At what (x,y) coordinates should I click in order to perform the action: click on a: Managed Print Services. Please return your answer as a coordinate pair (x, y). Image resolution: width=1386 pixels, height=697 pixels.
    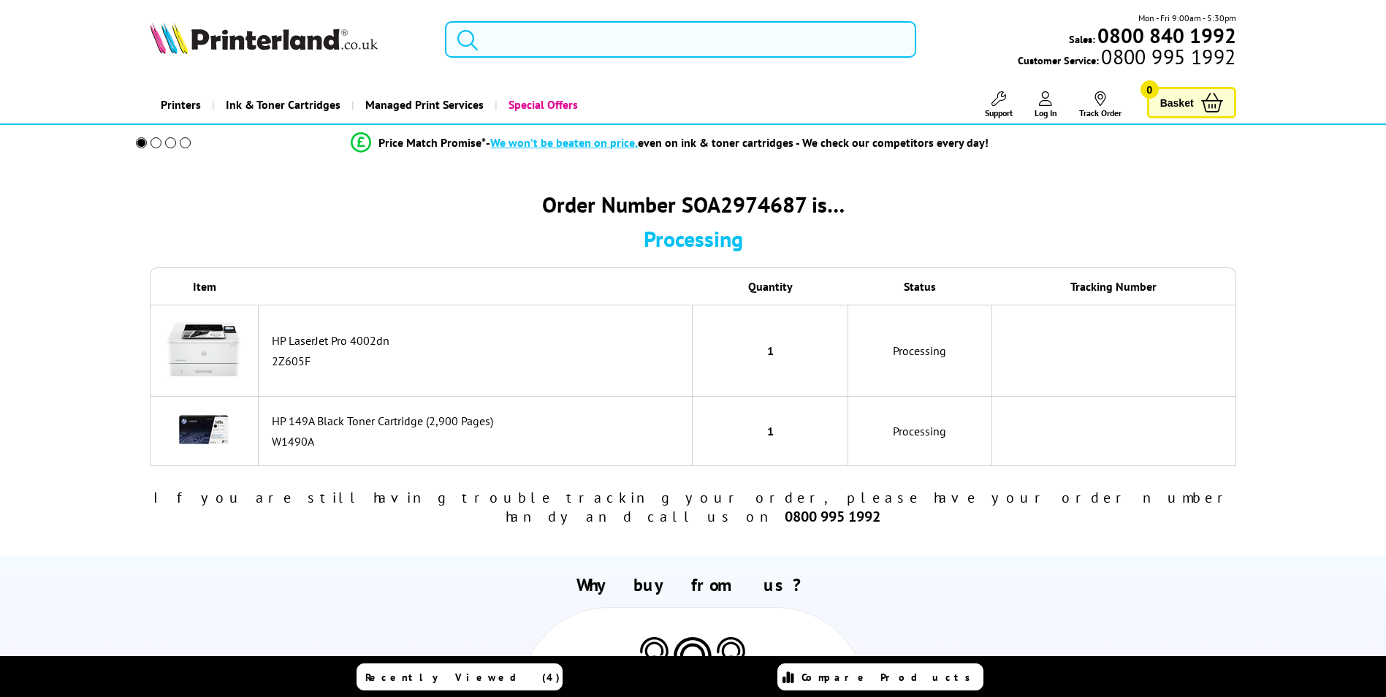
    Looking at the image, I should click on (423, 104).